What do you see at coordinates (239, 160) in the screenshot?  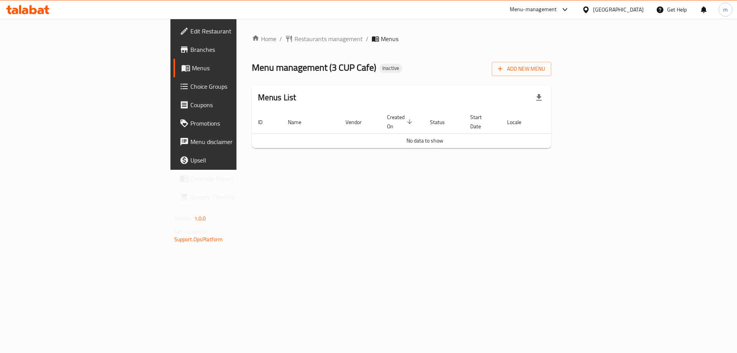 I see `span: Upsell` at bounding box center [239, 160].